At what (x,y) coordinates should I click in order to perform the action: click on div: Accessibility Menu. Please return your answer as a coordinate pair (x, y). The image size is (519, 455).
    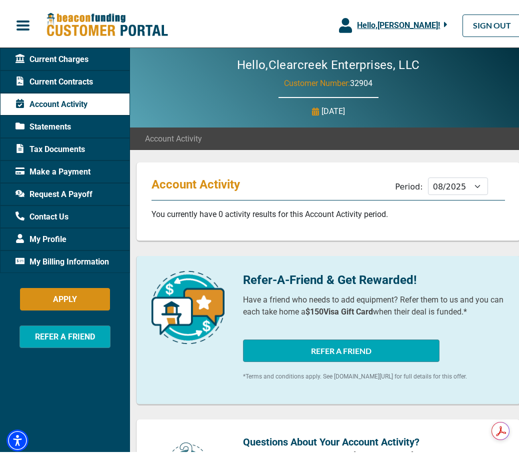
    Looking at the image, I should click on (17, 437).